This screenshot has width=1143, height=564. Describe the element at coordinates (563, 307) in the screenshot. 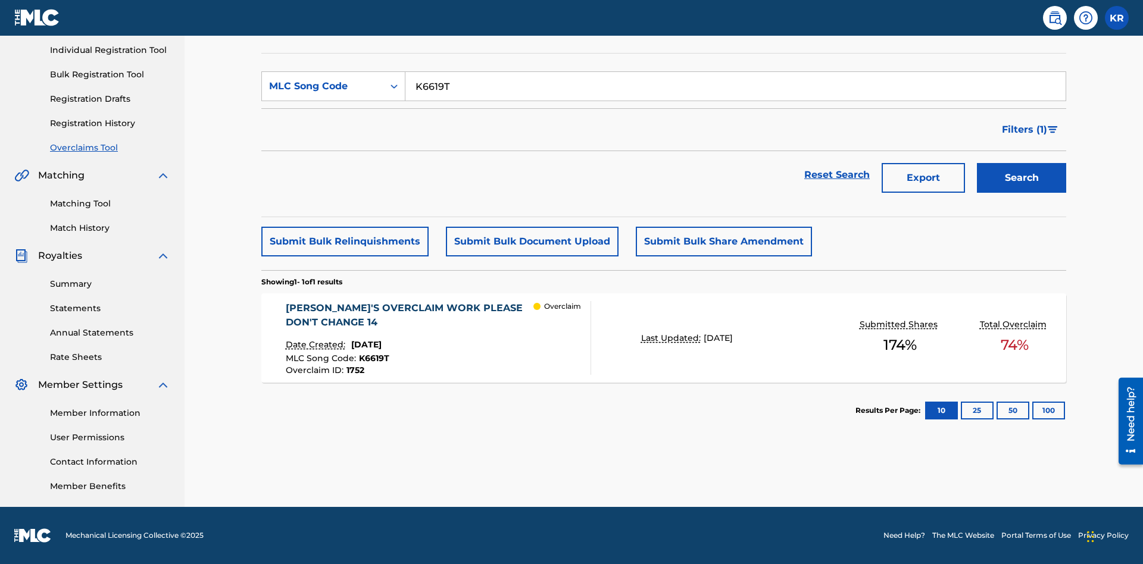

I see `p: Overclaim` at that location.